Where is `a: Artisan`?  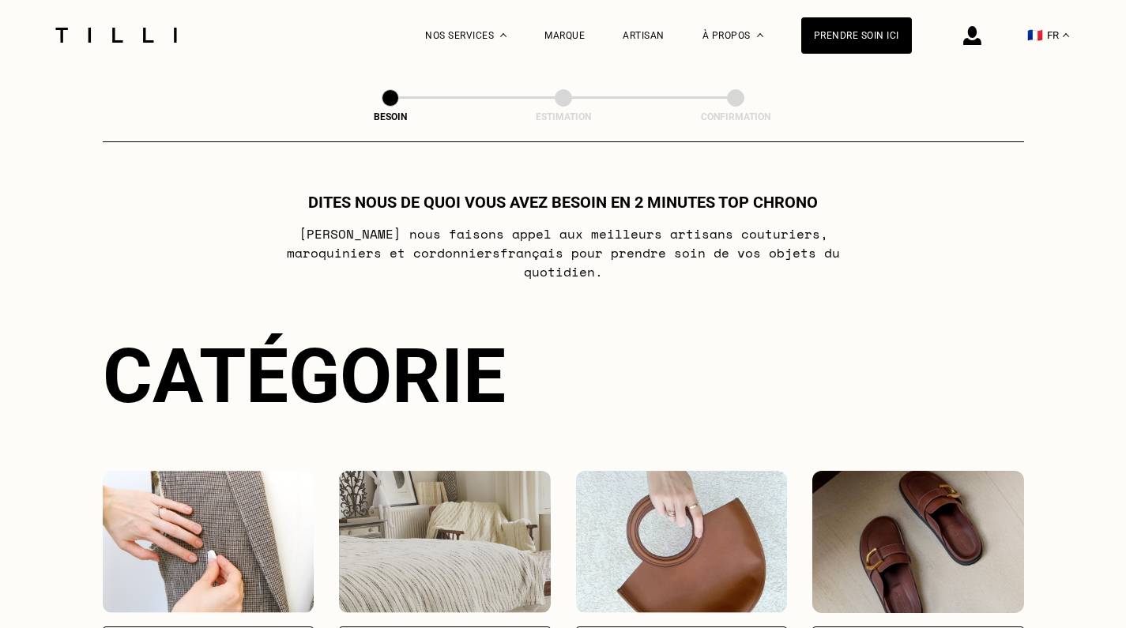
a: Artisan is located at coordinates (643, 36).